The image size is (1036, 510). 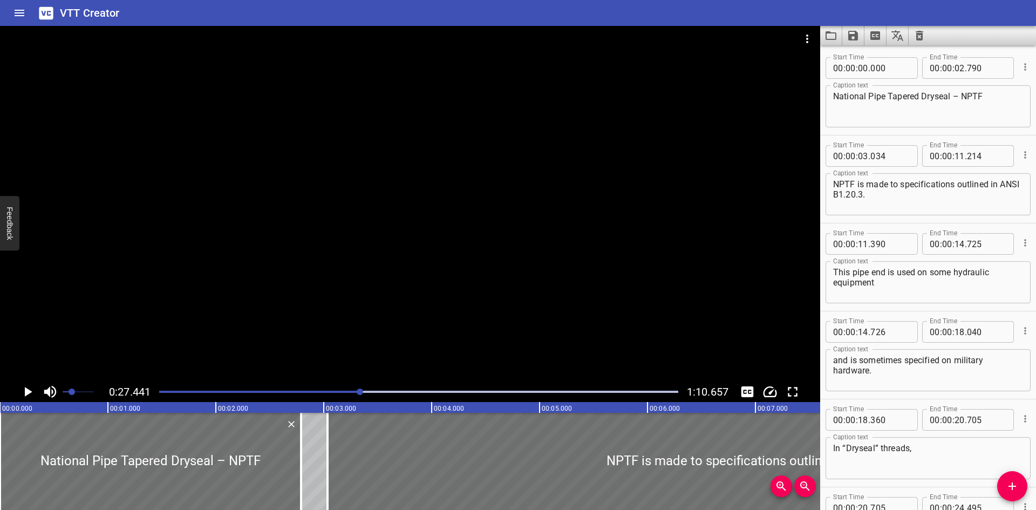 What do you see at coordinates (233, 409) in the screenshot?
I see `text: 00:02.000` at bounding box center [233, 409].